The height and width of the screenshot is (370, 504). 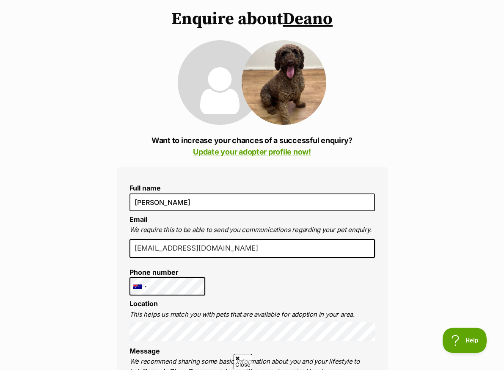 What do you see at coordinates (252, 19) in the screenshot?
I see `h1: Enquire about` at bounding box center [252, 19].